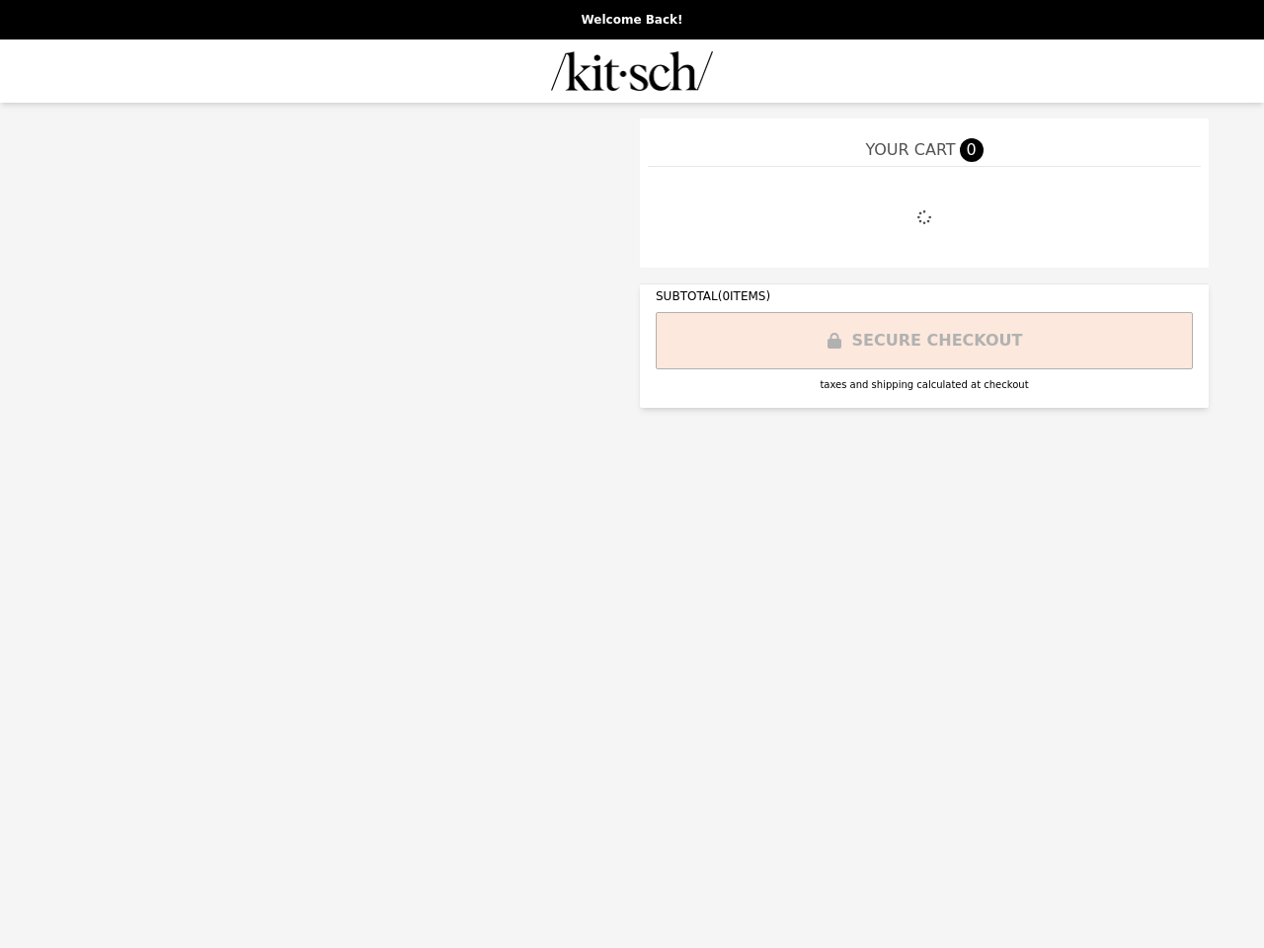  I want to click on p: Welcome Back!, so click(632, 20).